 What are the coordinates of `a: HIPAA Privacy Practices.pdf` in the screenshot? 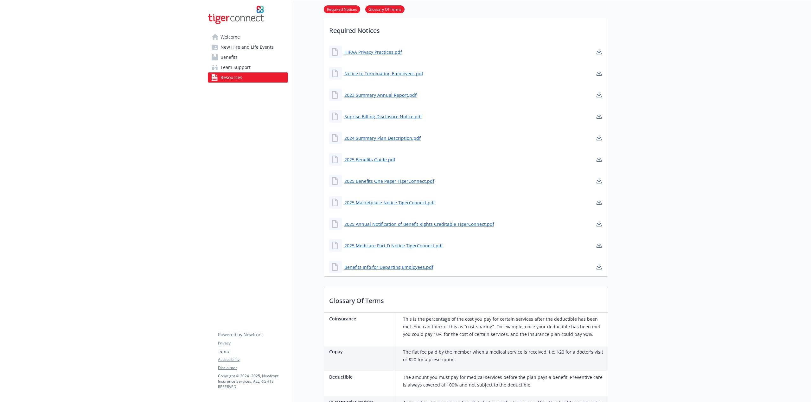 It's located at (373, 52).